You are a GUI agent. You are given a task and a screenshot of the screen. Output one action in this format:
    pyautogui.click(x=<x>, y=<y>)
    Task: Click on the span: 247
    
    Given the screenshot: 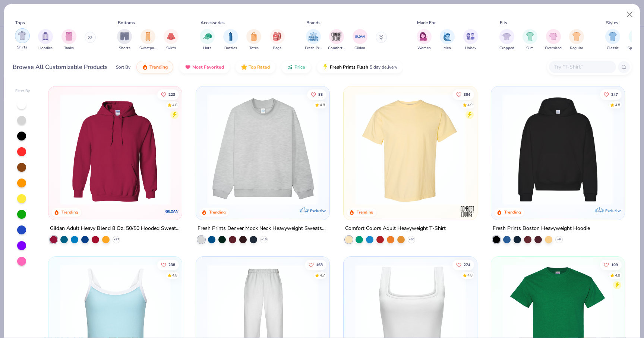 What is the action you would take?
    pyautogui.click(x=614, y=94)
    